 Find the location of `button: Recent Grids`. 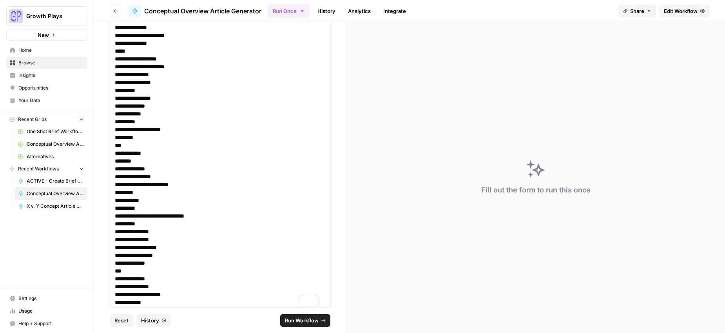

button: Recent Grids is located at coordinates (47, 119).